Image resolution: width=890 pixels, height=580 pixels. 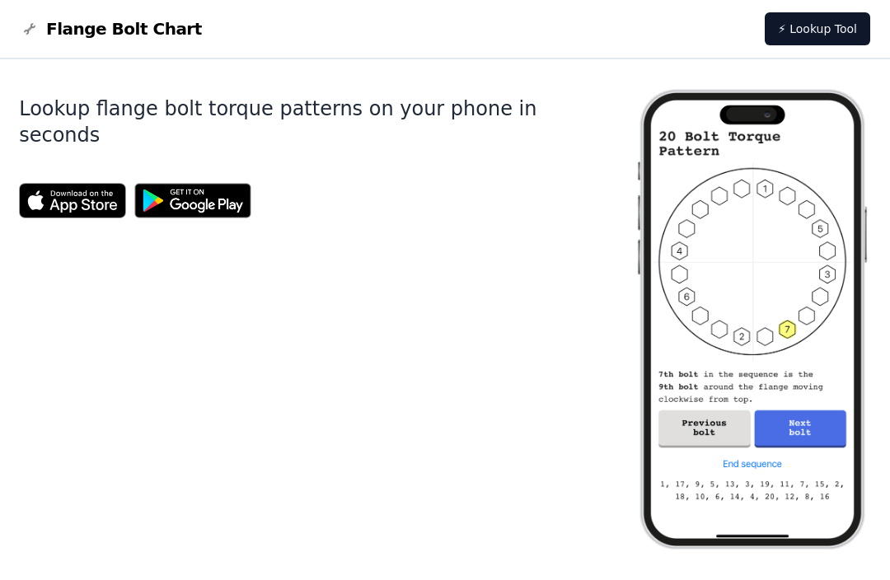 I want to click on img: App Store badge for the Flange Bolt Chart app, so click(x=72, y=200).